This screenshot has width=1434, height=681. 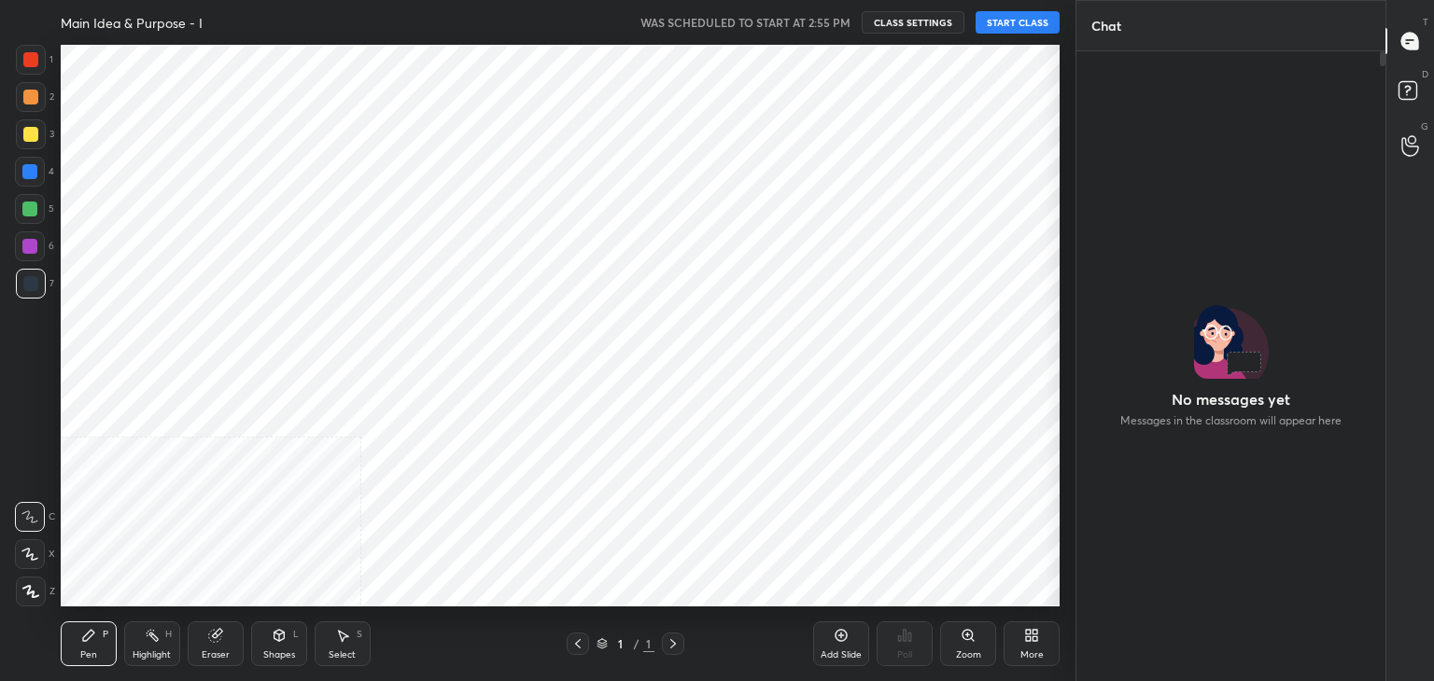 I want to click on h5: WAS SCHEDULED TO START AT 2:55 PM, so click(x=745, y=22).